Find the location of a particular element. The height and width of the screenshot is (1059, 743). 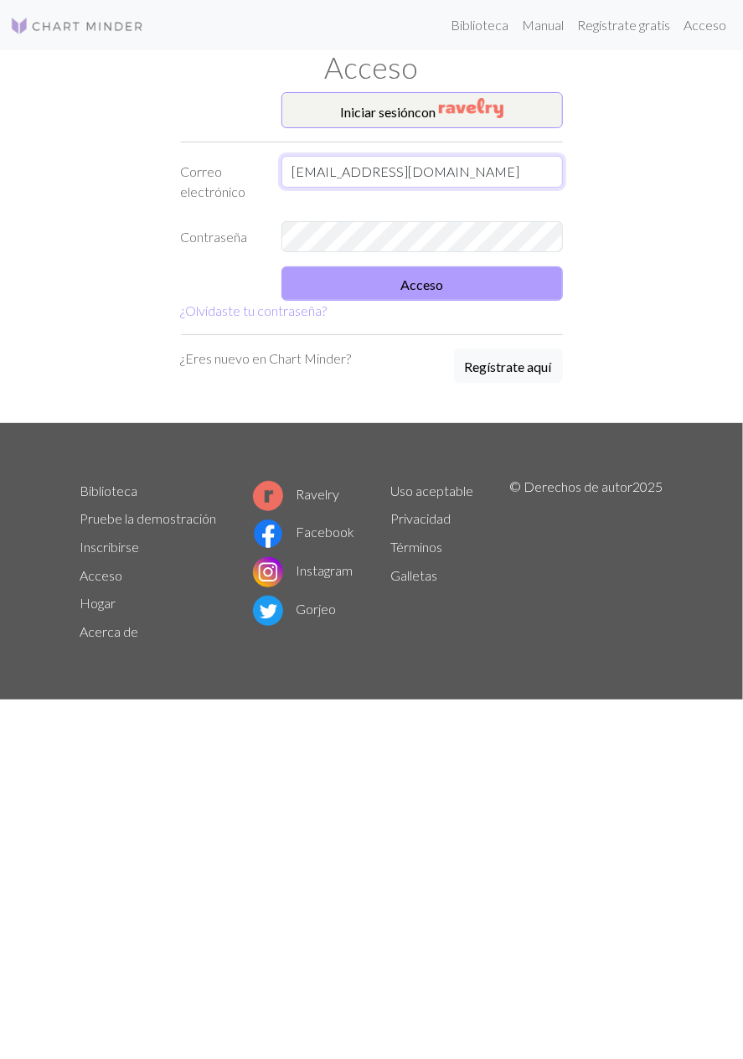

font: Correo electrónico is located at coordinates (214, 181).